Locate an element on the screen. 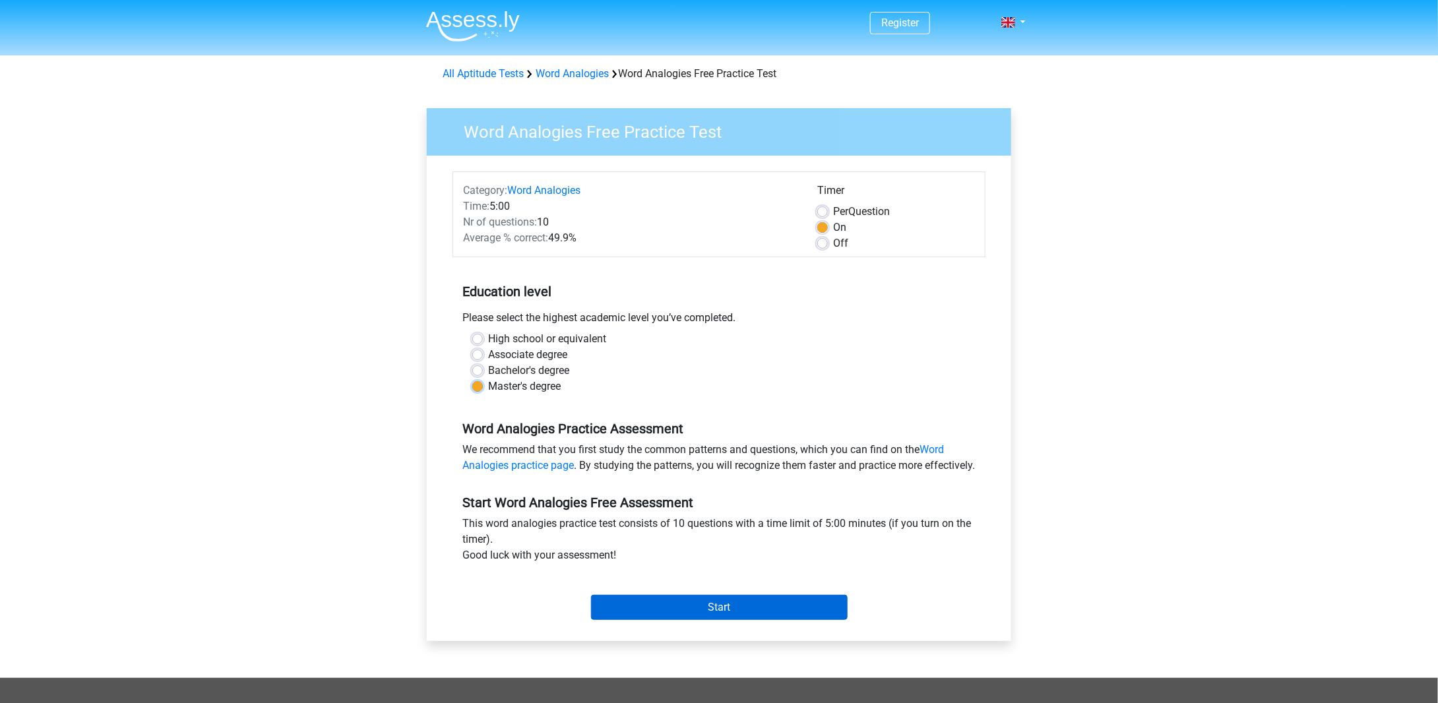 This screenshot has width=1438, height=703. div: We recommend that you first study the common patterns and questions, which you can find on the . ... is located at coordinates (719, 460).